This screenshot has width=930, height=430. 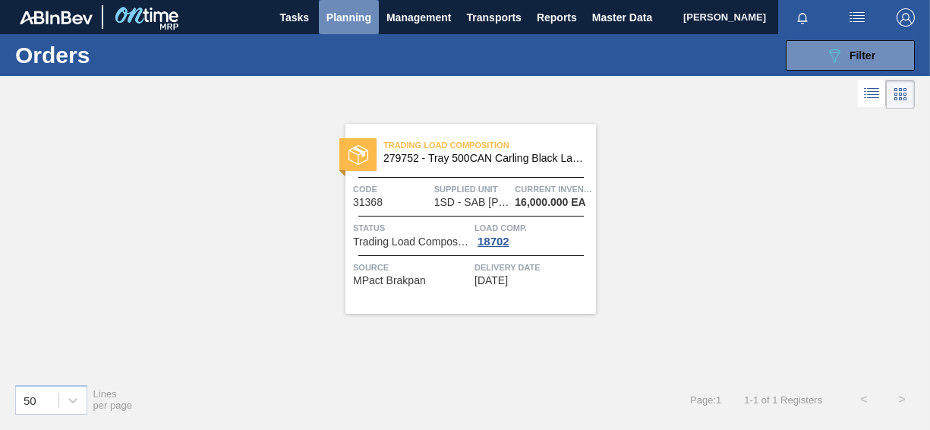 I want to click on span: Management, so click(x=419, y=17).